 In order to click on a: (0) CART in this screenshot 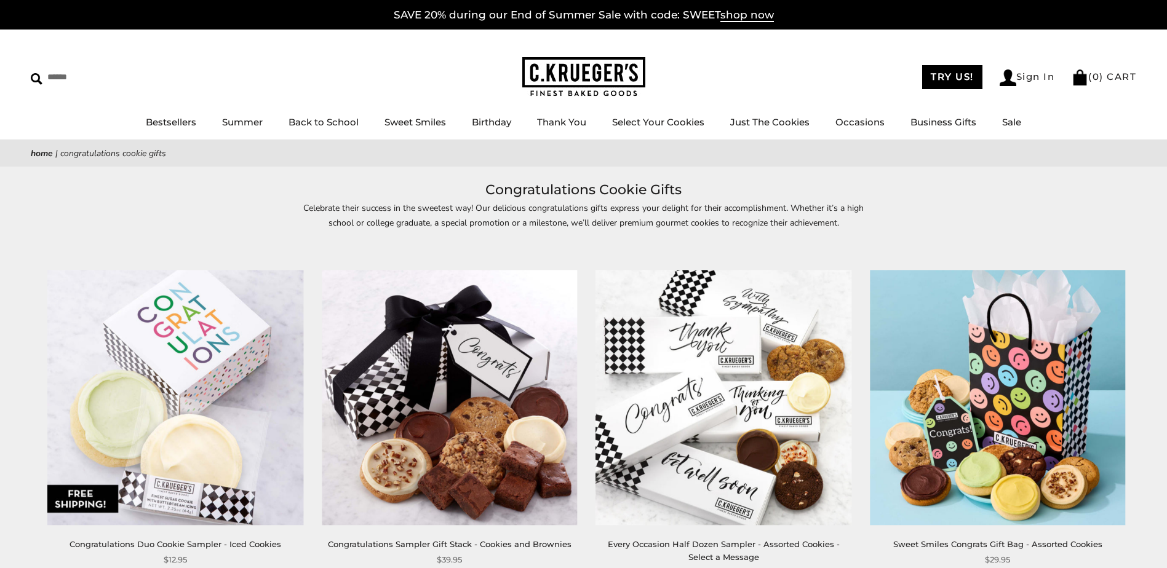, I will do `click(1103, 76)`.